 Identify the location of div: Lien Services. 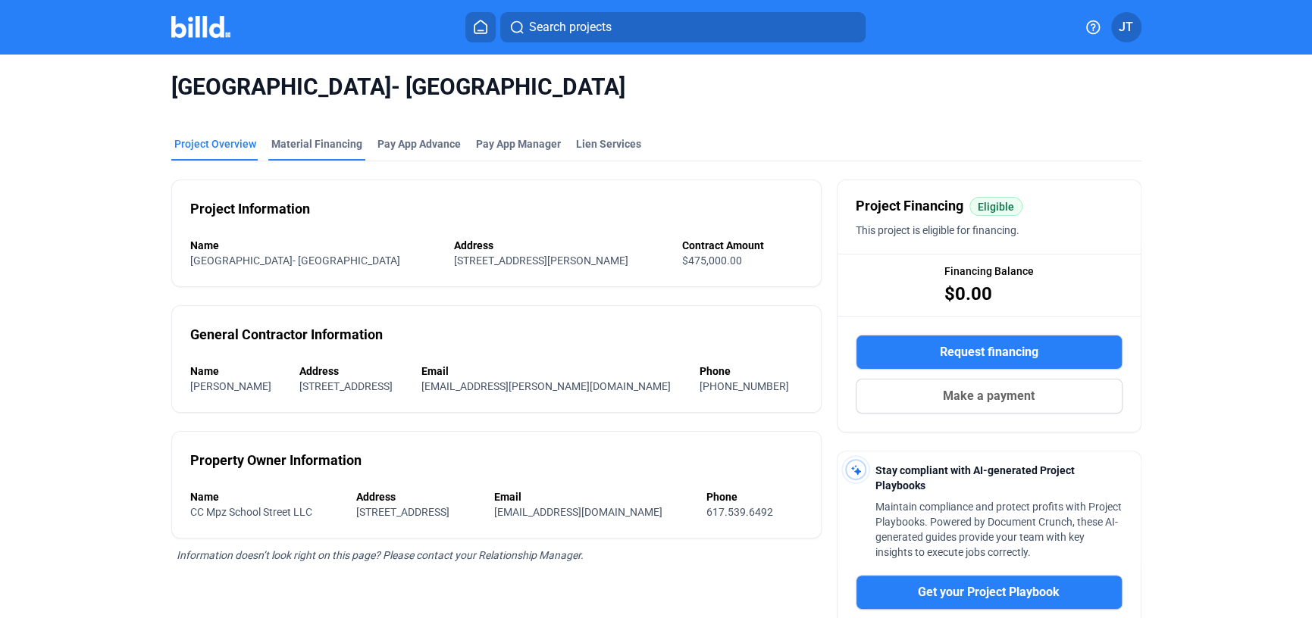
(608, 144).